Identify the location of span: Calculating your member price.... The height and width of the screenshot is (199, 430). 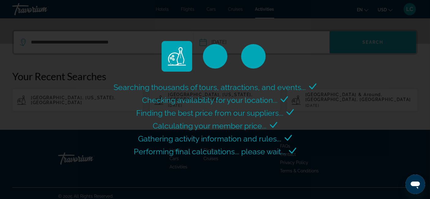
(210, 126).